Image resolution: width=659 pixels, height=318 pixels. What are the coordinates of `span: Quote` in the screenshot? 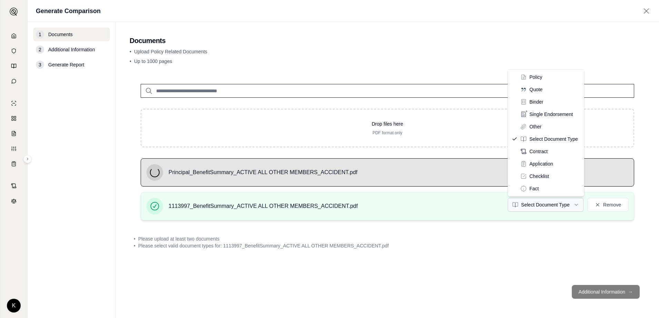 It's located at (536, 90).